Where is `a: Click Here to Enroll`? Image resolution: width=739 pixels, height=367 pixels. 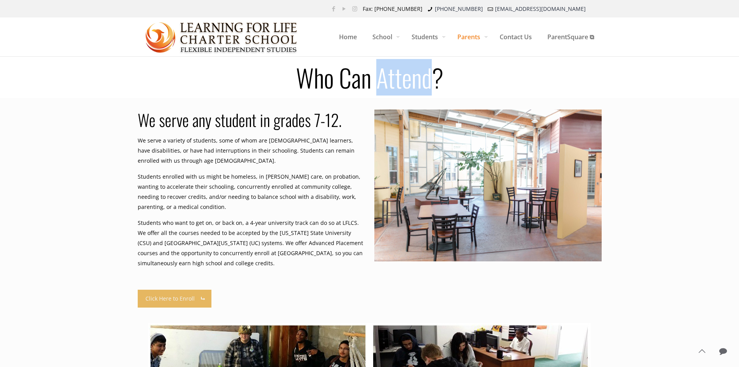
a: Click Here to Enroll is located at coordinates (175, 298).